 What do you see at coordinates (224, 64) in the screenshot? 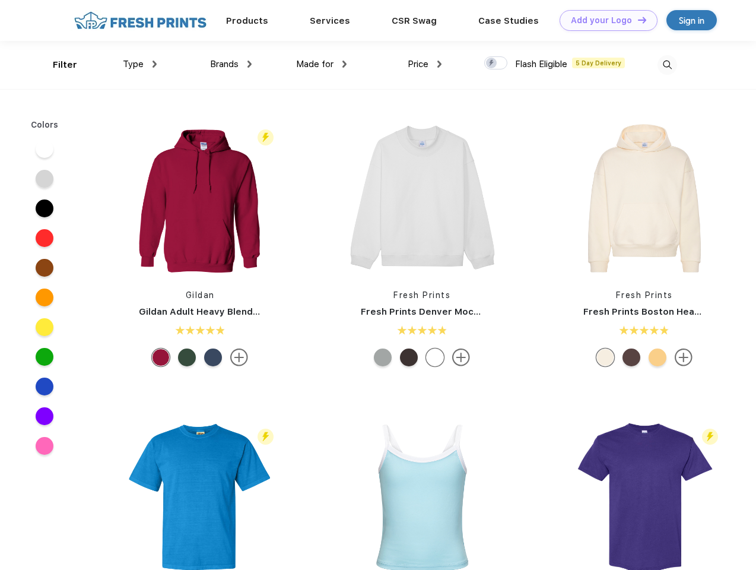
I see `span: Brands` at bounding box center [224, 64].